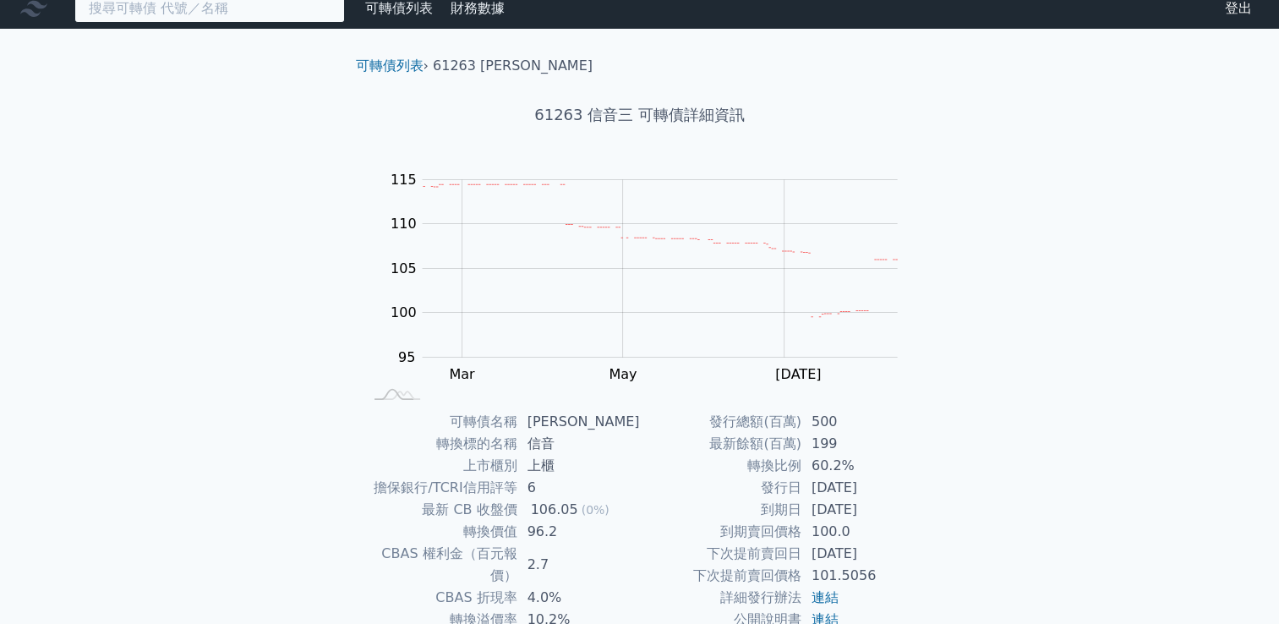 The height and width of the screenshot is (624, 1279). What do you see at coordinates (825, 597) in the screenshot?
I see `a: 連結` at bounding box center [825, 597].